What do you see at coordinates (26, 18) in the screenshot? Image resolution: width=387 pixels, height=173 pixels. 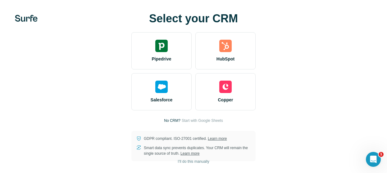 I see `img: Surfe's logo` at bounding box center [26, 18].